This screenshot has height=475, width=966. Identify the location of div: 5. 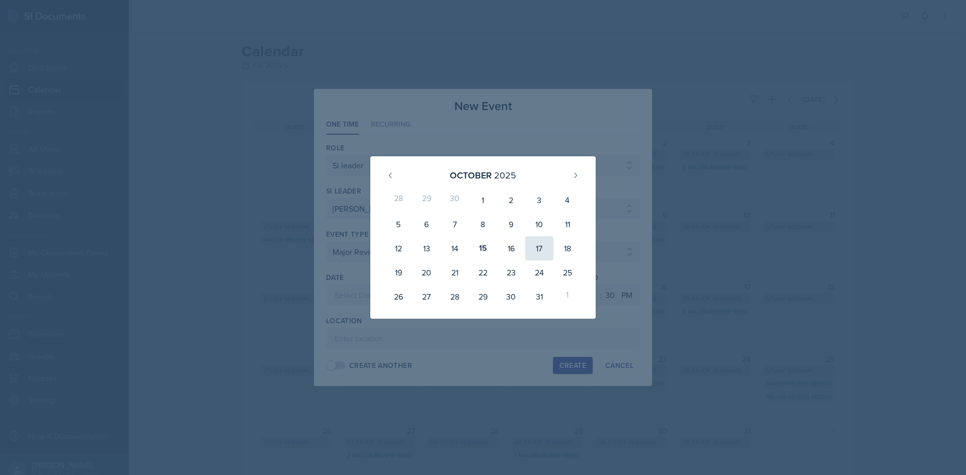
(398, 224).